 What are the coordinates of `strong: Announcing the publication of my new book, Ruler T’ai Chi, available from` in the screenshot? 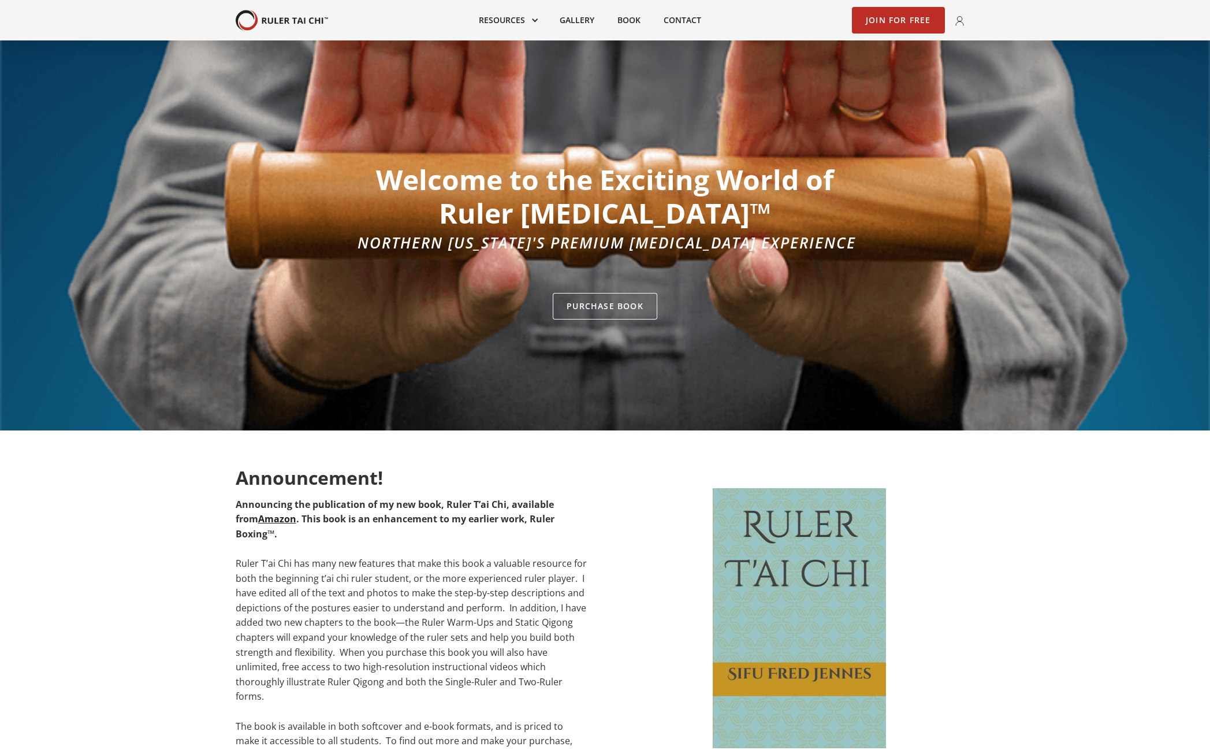 It's located at (395, 512).